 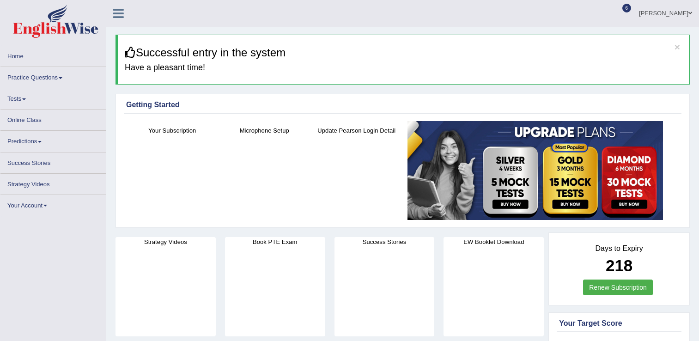 What do you see at coordinates (403, 68) in the screenshot?
I see `h4: Have a pleasant time!` at bounding box center [403, 68].